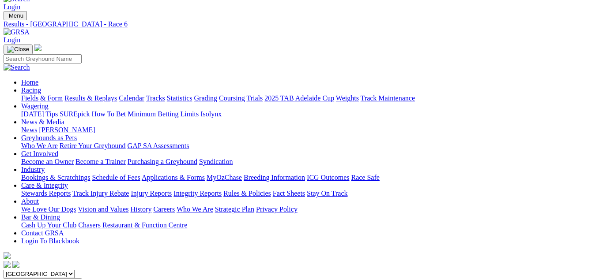  What do you see at coordinates (173, 177) in the screenshot?
I see `a: Applications & Forms` at bounding box center [173, 177].